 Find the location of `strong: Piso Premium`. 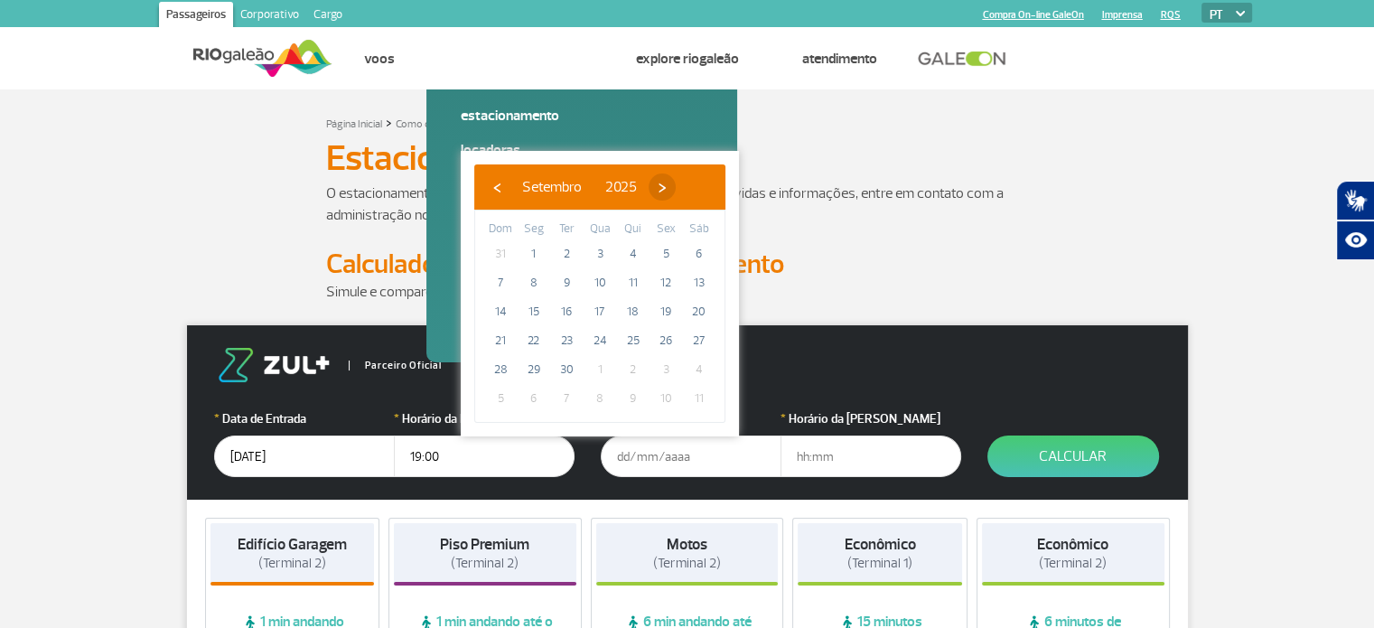

strong: Piso Premium is located at coordinates (484, 544).